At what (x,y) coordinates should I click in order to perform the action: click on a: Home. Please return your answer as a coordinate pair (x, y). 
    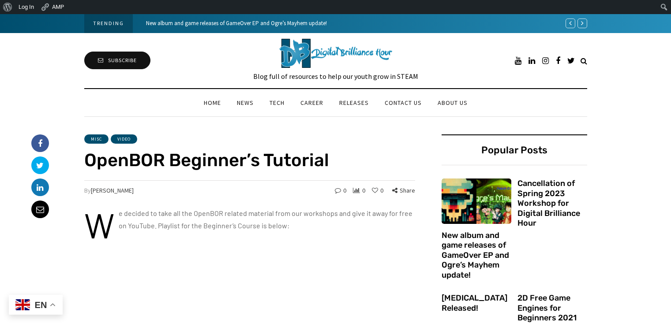
    Looking at the image, I should click on (212, 103).